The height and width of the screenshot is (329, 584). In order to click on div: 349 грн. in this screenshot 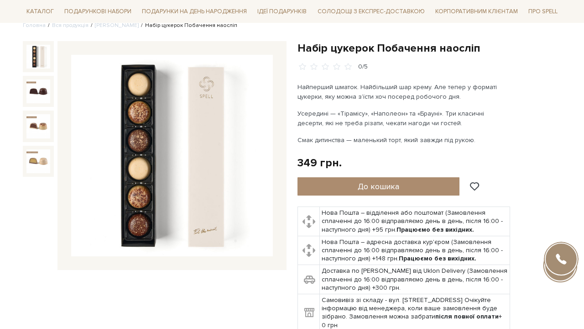, I will do `click(320, 163)`.